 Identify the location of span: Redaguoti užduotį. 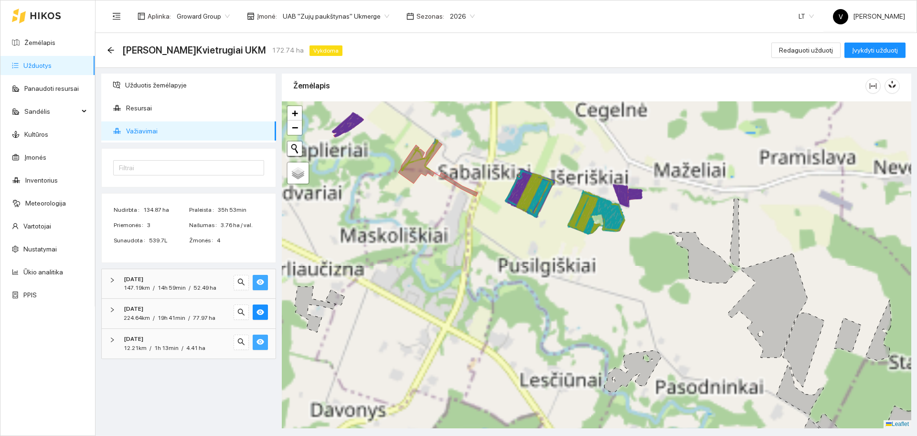
(806, 50).